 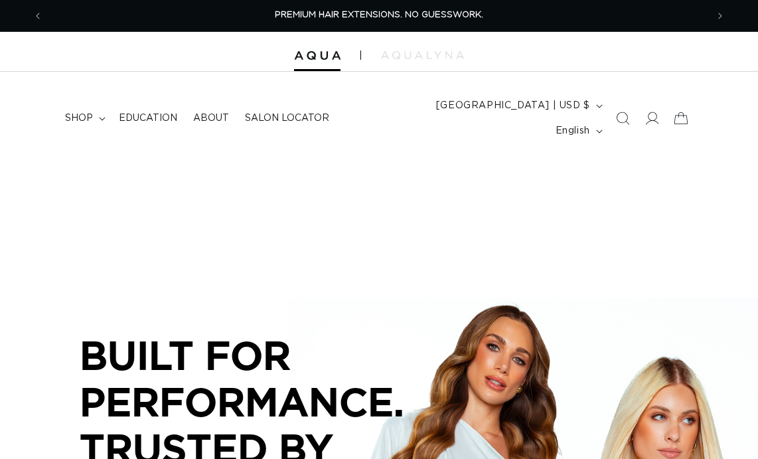 What do you see at coordinates (287, 118) in the screenshot?
I see `span: Salon Locator` at bounding box center [287, 118].